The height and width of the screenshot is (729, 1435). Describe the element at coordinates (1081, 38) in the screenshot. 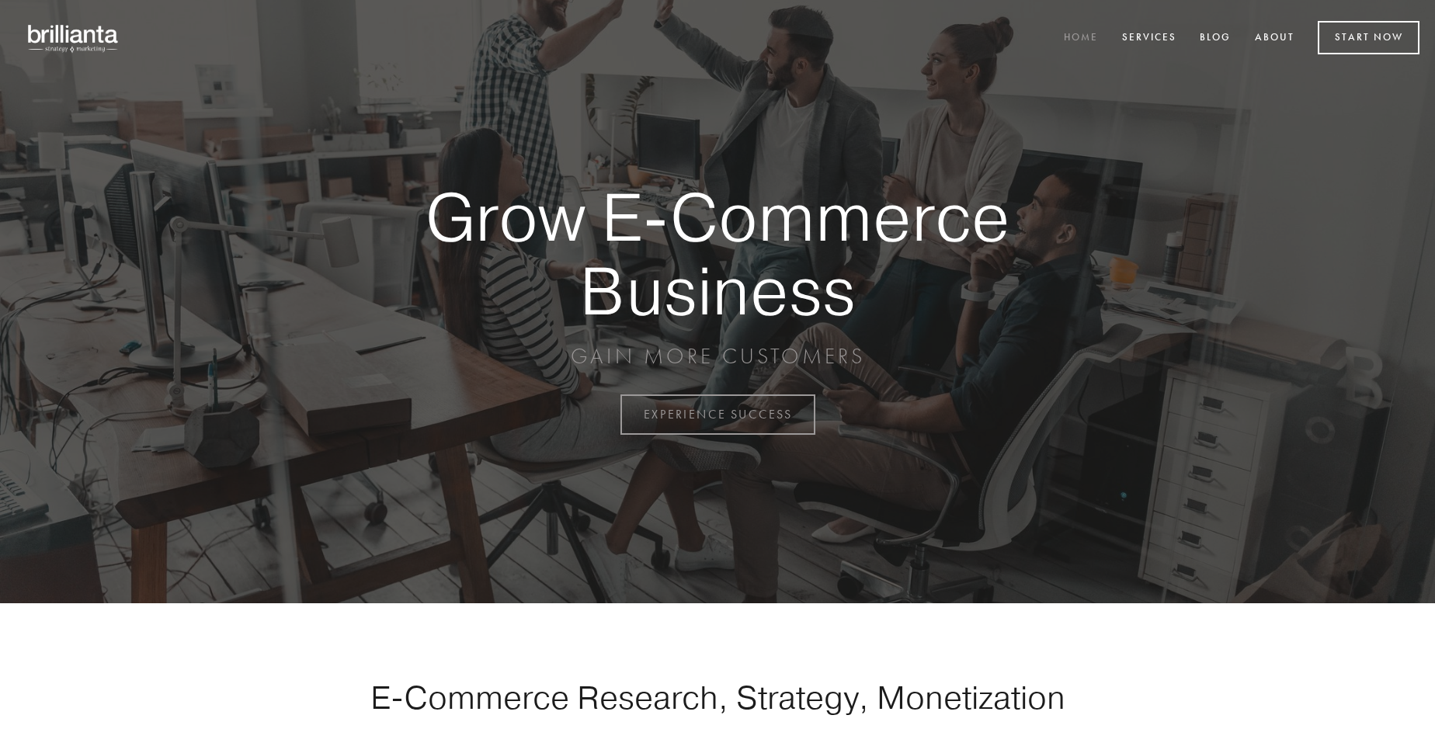

I see `a: Home` at that location.